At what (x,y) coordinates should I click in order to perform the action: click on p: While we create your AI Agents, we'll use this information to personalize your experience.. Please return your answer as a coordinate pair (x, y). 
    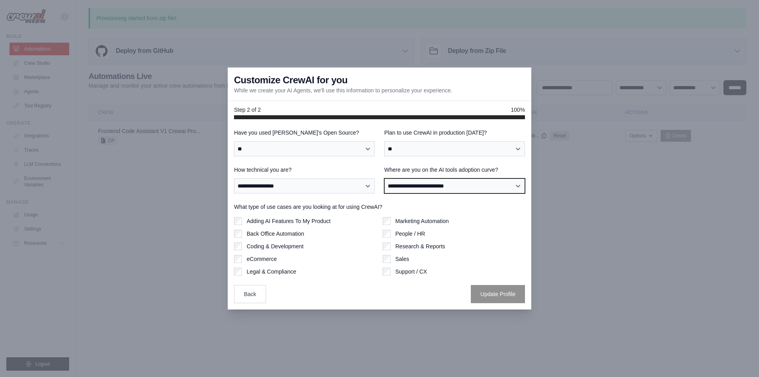
    Looking at the image, I should click on (343, 90).